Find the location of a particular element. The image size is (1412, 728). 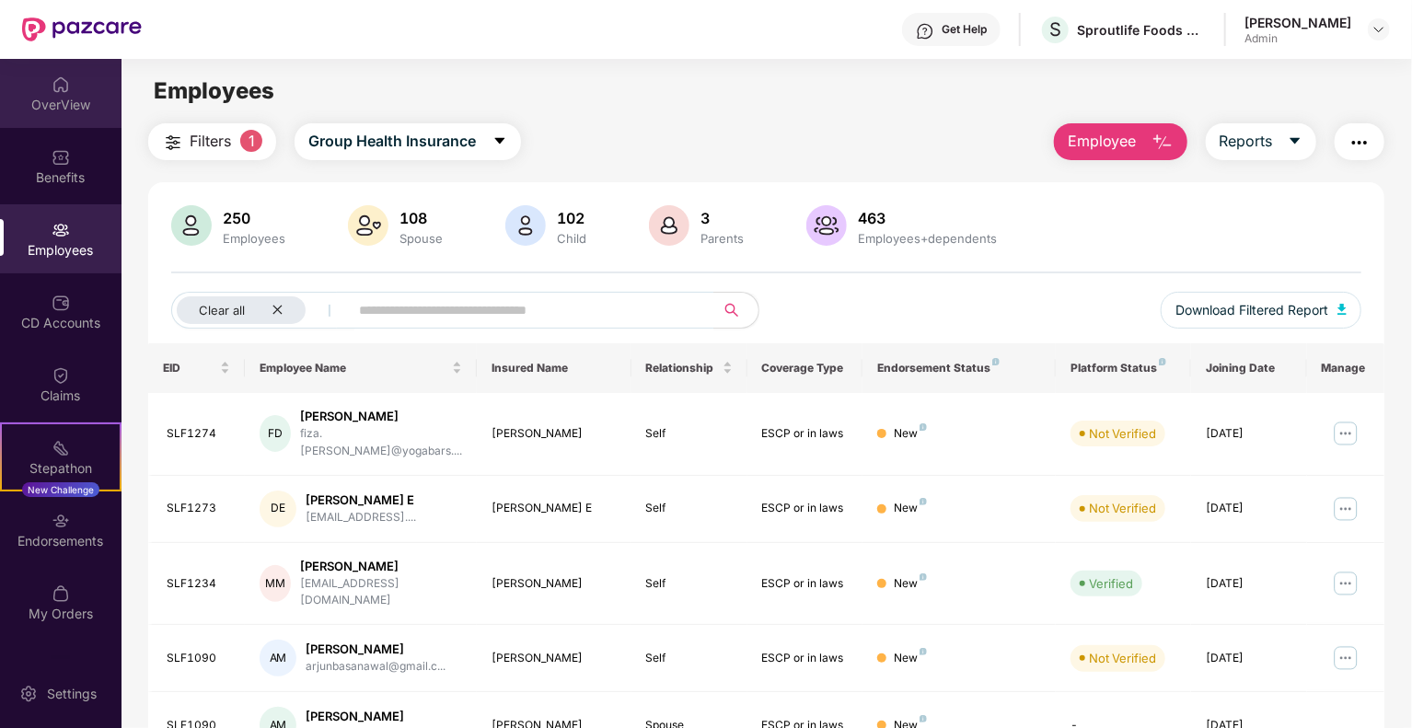

span: Group Health Insurance is located at coordinates (392, 141).